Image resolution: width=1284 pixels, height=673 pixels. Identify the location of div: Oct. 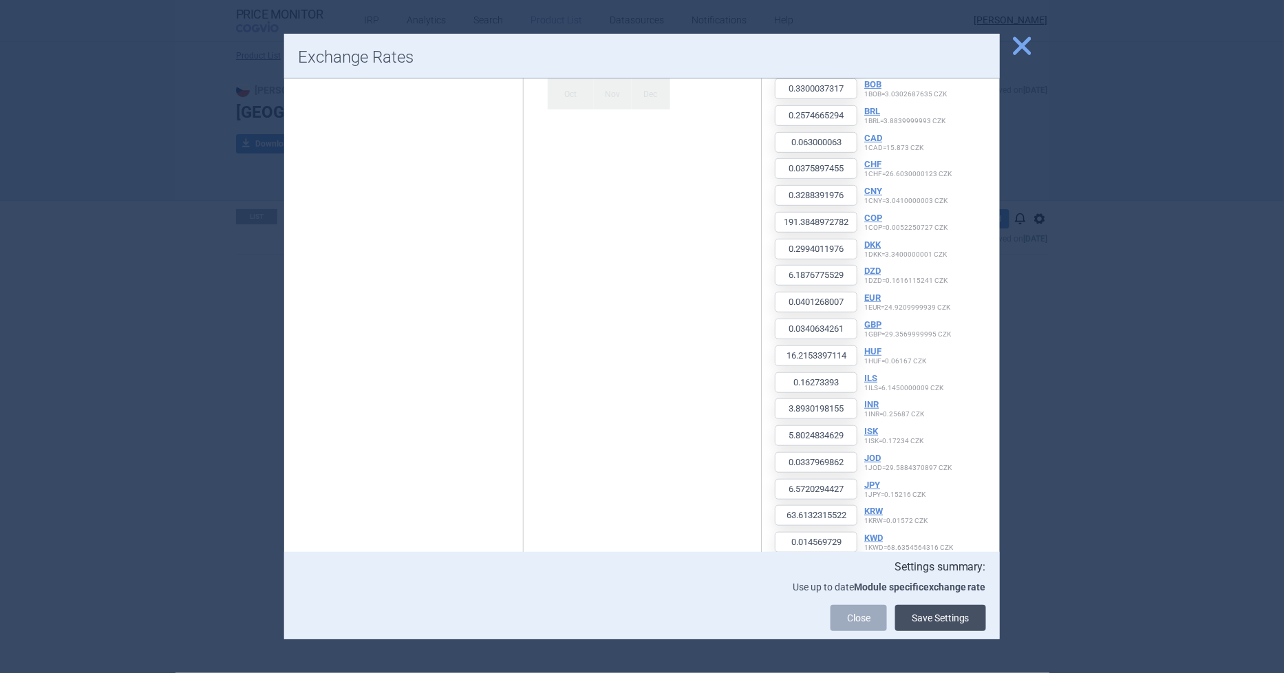
(570, 93).